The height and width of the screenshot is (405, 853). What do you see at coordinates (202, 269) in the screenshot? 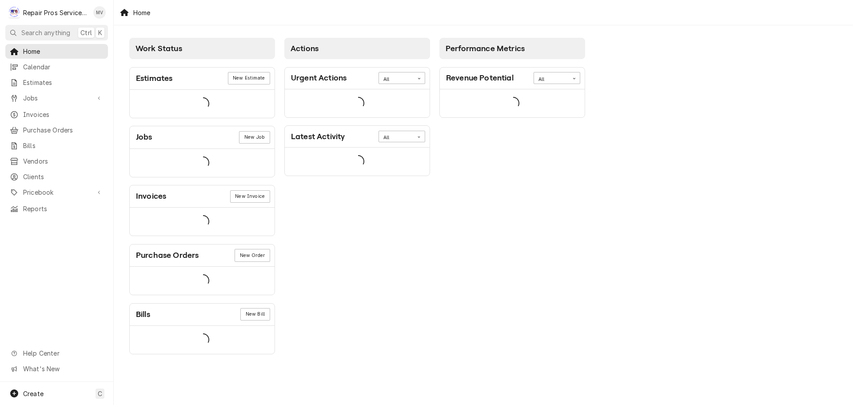
I see `div: Card: Purchase Orders` at bounding box center [202, 269].